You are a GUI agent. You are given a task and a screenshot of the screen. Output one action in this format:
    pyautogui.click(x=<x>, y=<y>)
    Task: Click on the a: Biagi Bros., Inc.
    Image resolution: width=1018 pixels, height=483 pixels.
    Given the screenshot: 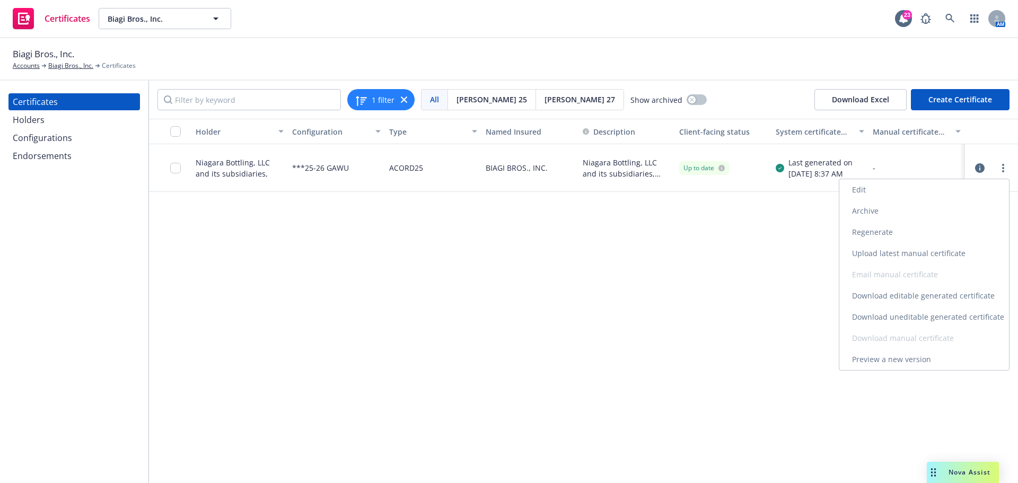 What is the action you would take?
    pyautogui.click(x=71, y=66)
    